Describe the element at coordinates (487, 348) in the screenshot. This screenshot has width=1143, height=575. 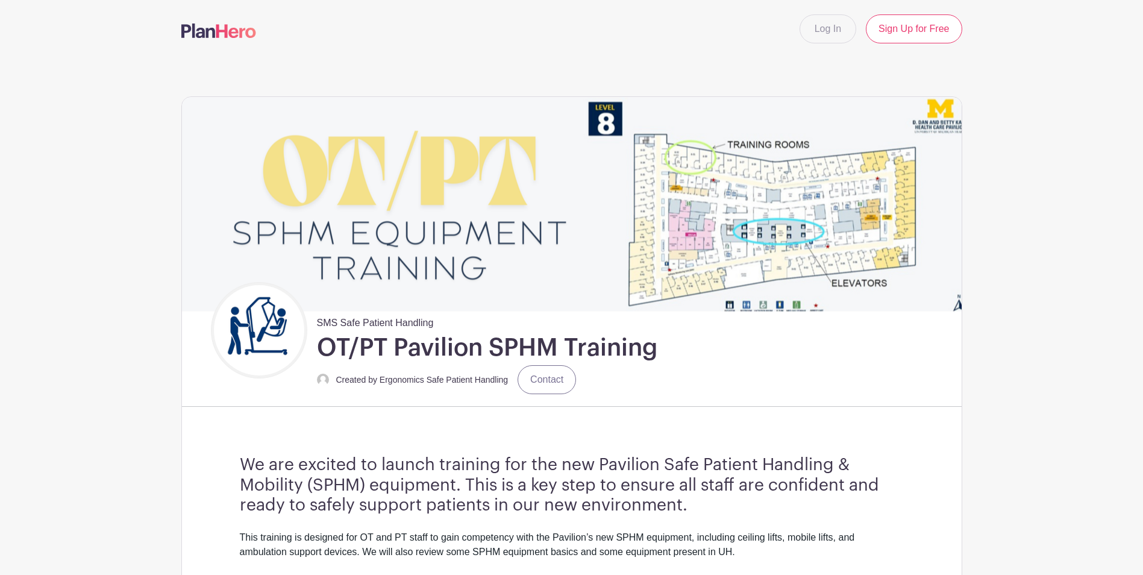
I see `h1: OT/PT Pavilion SPHM Training` at that location.